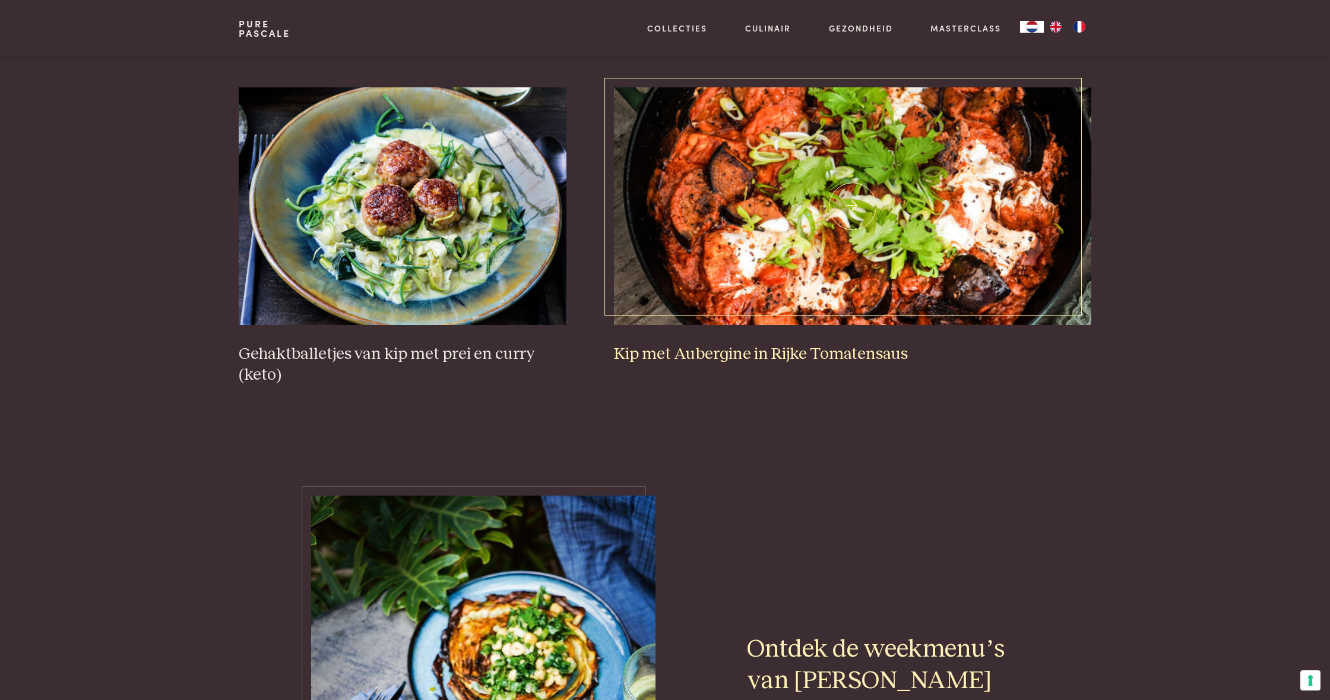  I want to click on a: Gehaktballetjes van kip met prei en curry (keto) Gehaktballetjes van kip met prei en curry (keto), so click(403, 236).